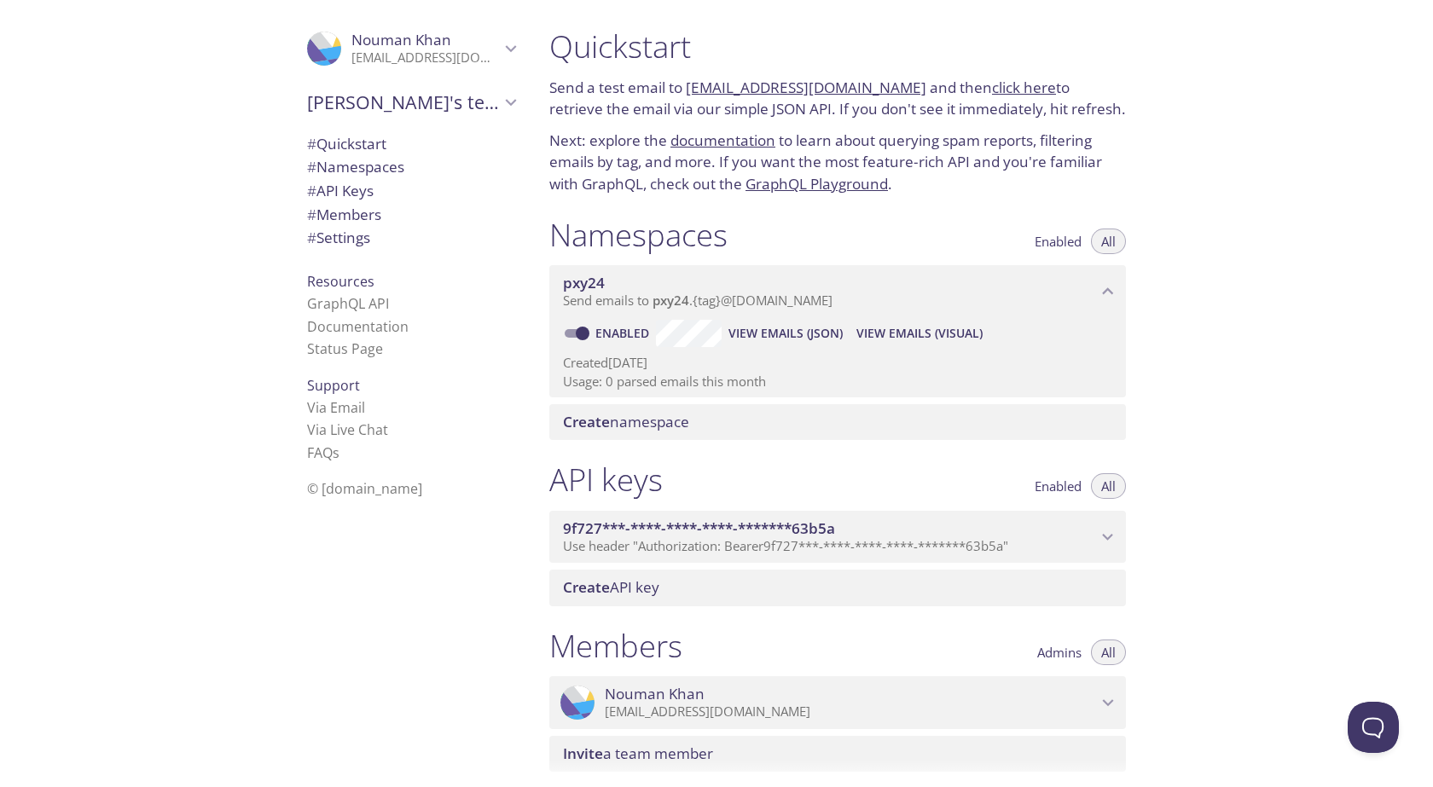 Image resolution: width=1433 pixels, height=787 pixels. What do you see at coordinates (638, 753) in the screenshot?
I see `span: a team member` at bounding box center [638, 753].